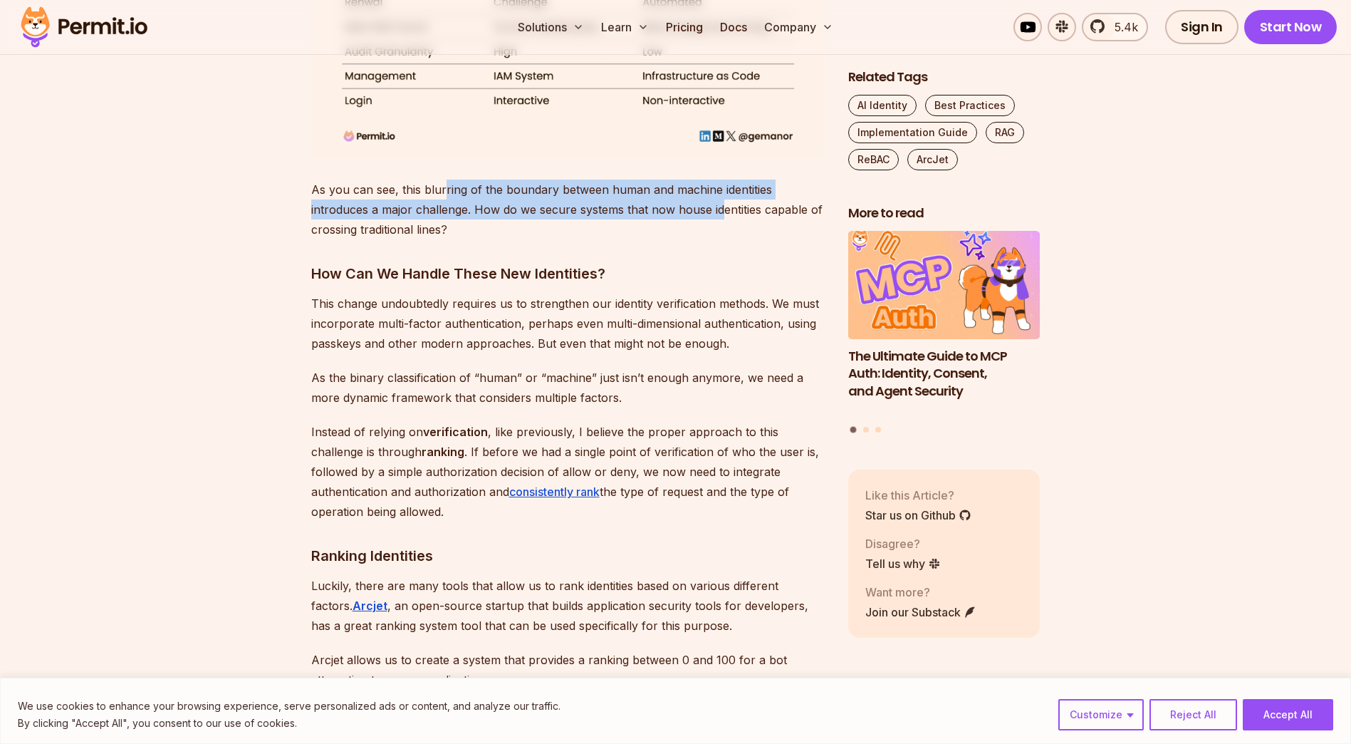 The height and width of the screenshot is (744, 1351). I want to click on a: RAG, so click(1005, 132).